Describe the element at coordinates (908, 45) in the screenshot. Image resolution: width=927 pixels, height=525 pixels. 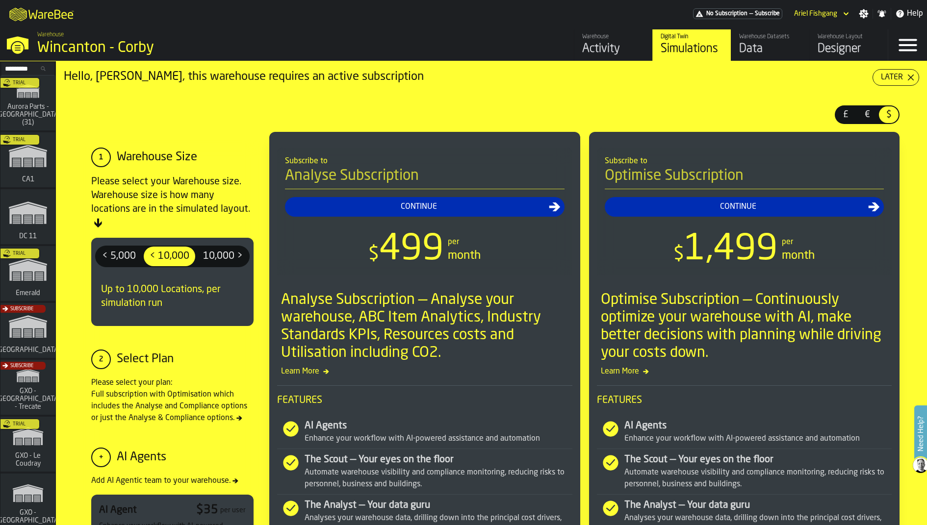
I see `label: button-toggle-Menu` at that location.